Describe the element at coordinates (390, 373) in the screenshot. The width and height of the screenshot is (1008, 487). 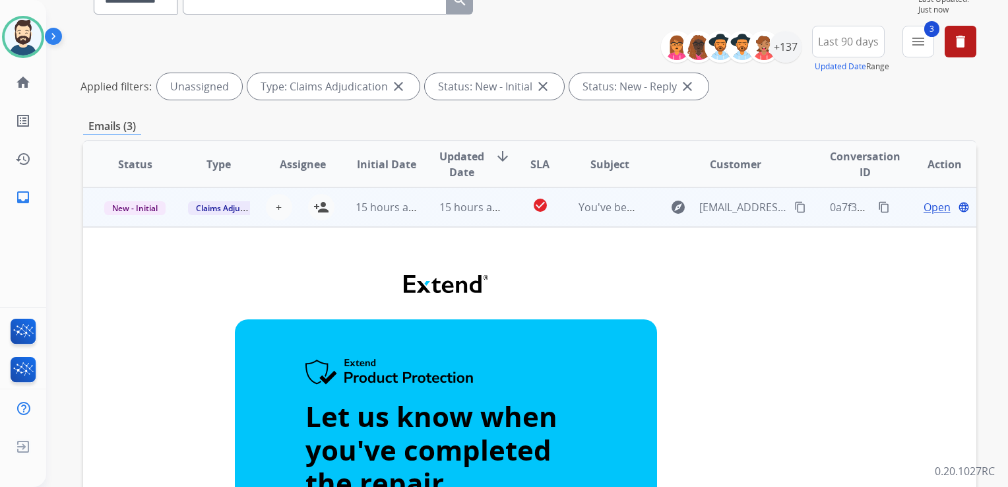
I see `img: Extend Product Protection` at that location.